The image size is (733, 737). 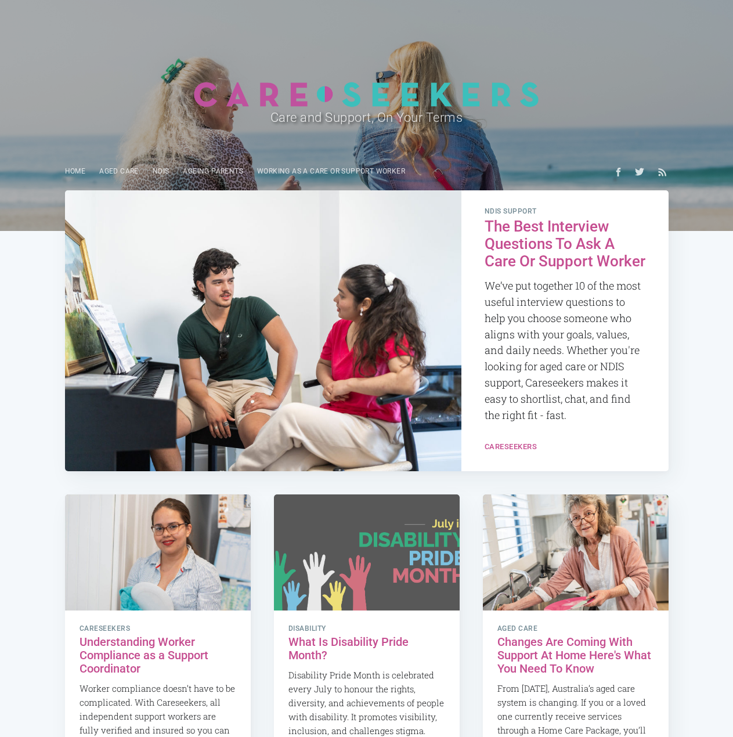 I want to click on a: Working as a care or support worker, so click(x=331, y=171).